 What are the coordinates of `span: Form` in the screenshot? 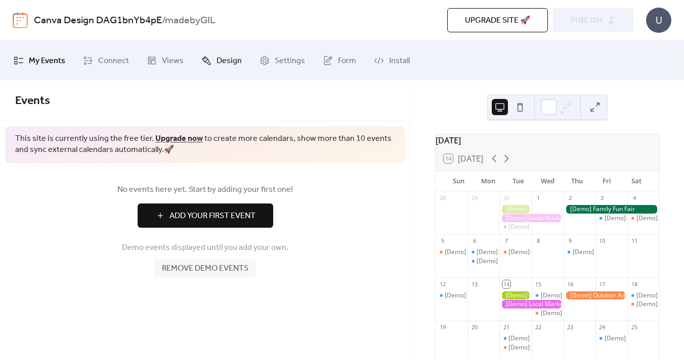 It's located at (347, 61).